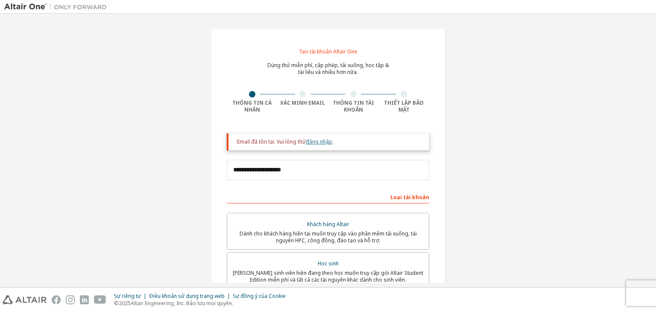 This screenshot has width=656, height=312. Describe the element at coordinates (319, 141) in the screenshot. I see `a: đăng nhập` at that location.